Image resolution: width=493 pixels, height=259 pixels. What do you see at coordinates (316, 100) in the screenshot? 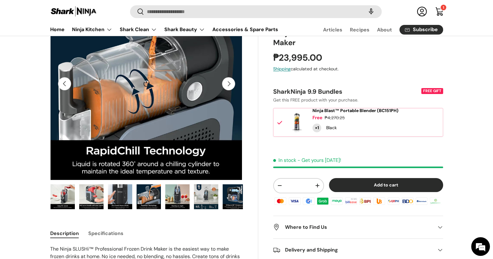
I see `span: Get this FREE product with your purchase.` at bounding box center [316, 100].